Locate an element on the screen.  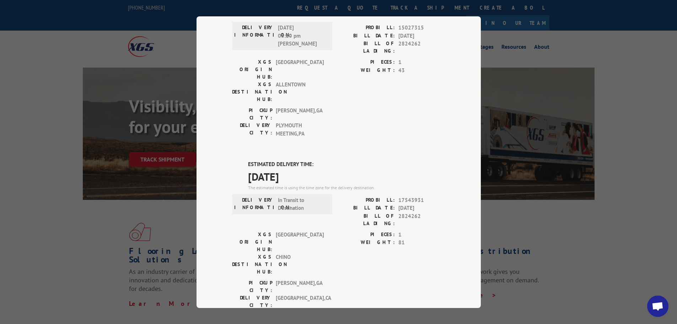
span: DELIVERED is located at coordinates (347, 10).